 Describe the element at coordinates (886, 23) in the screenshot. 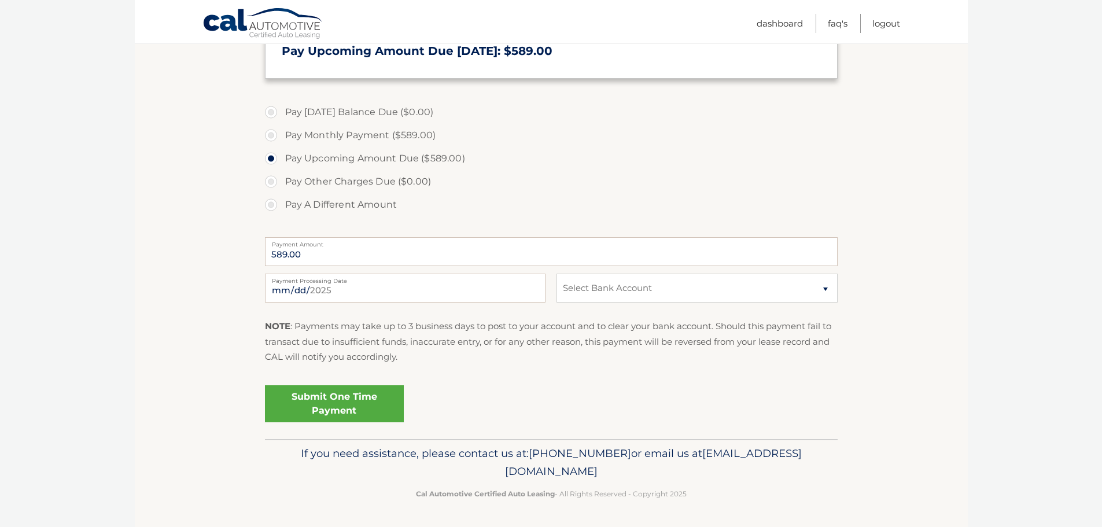

I see `a: Logout` at that location.